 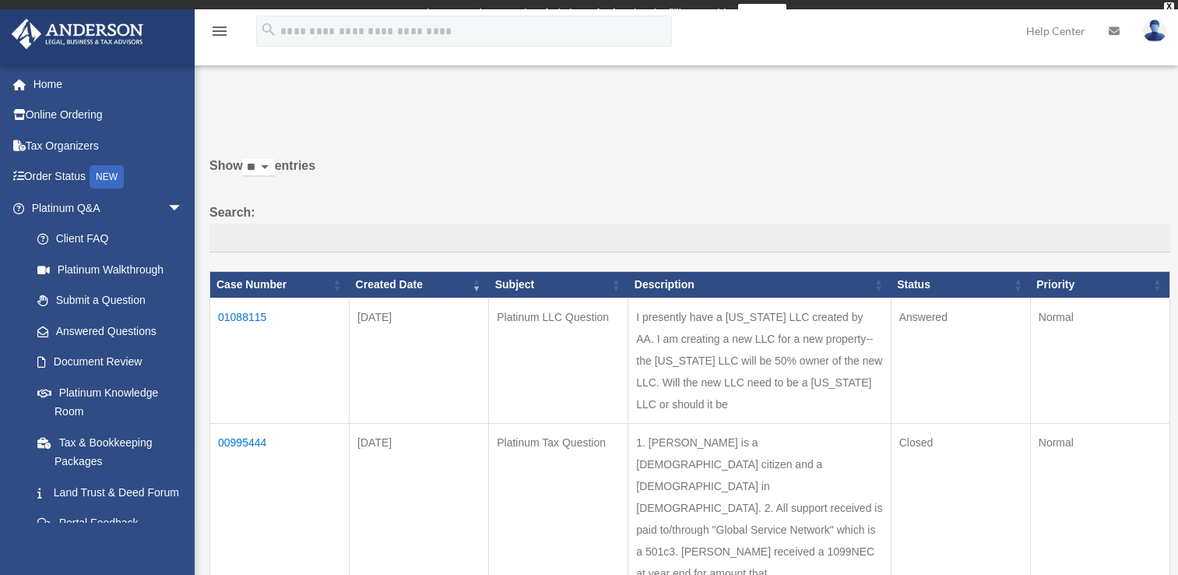 I want to click on a: Client FAQ, so click(x=110, y=239).